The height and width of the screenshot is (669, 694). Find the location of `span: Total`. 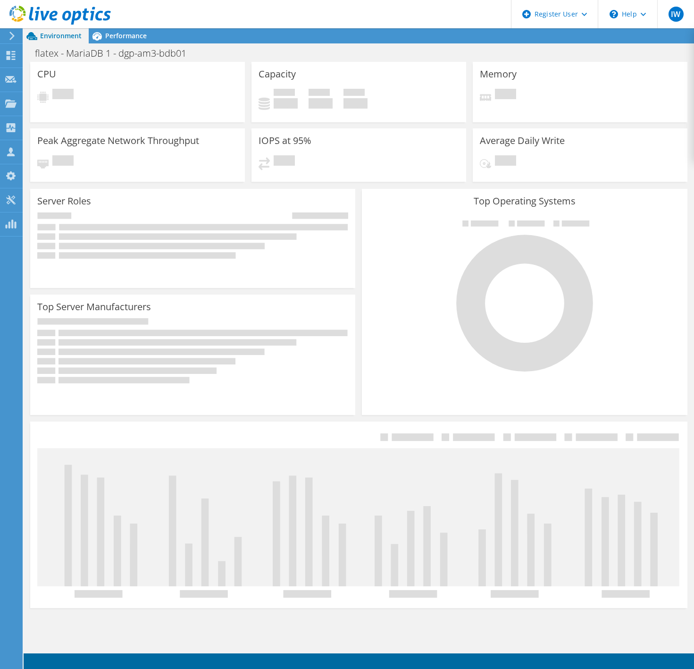

span: Total is located at coordinates (354, 93).